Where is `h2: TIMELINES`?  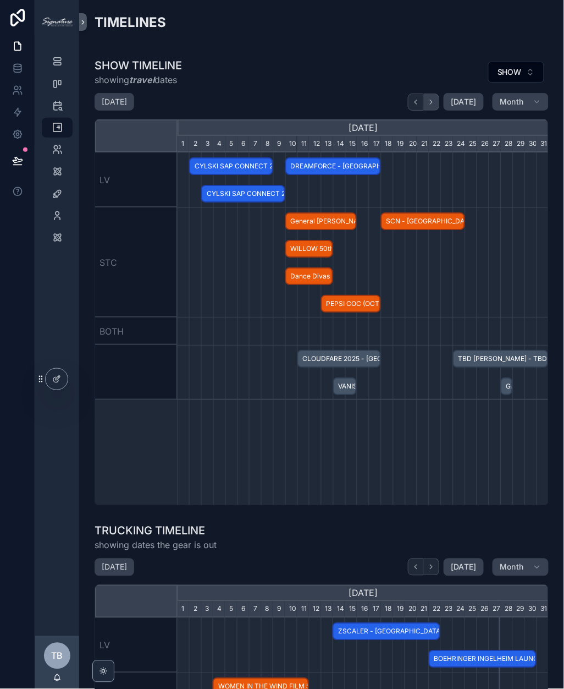
h2: TIMELINES is located at coordinates (130, 22).